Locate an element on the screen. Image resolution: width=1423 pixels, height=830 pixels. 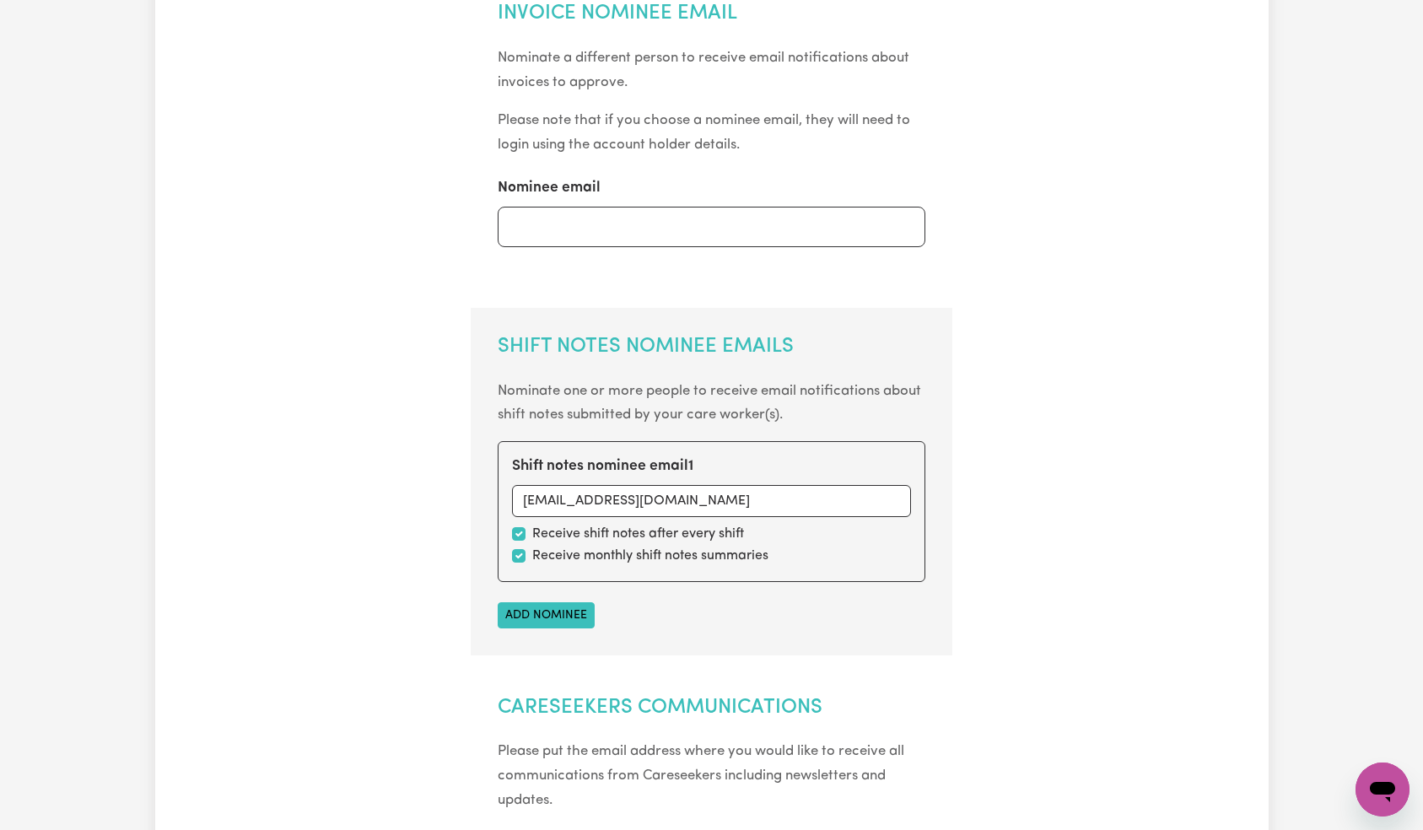
label: Receive shift notes after every shift is located at coordinates (638, 534).